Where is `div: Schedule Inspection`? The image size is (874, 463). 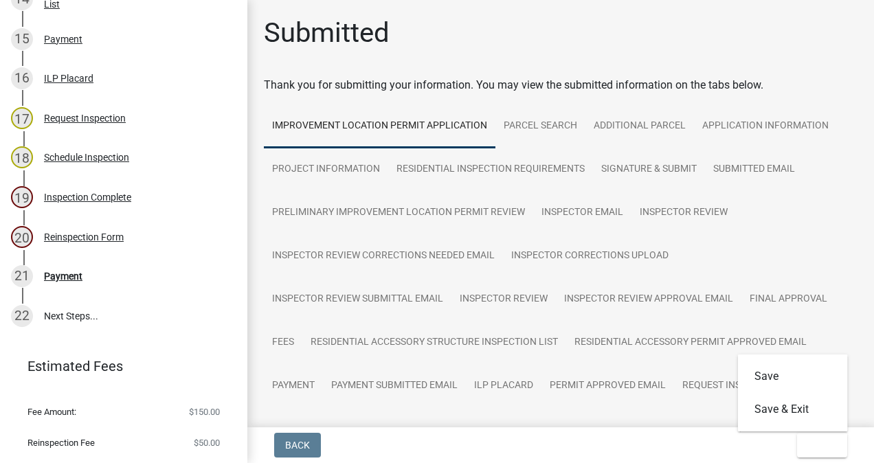 div: Schedule Inspection is located at coordinates (87, 157).